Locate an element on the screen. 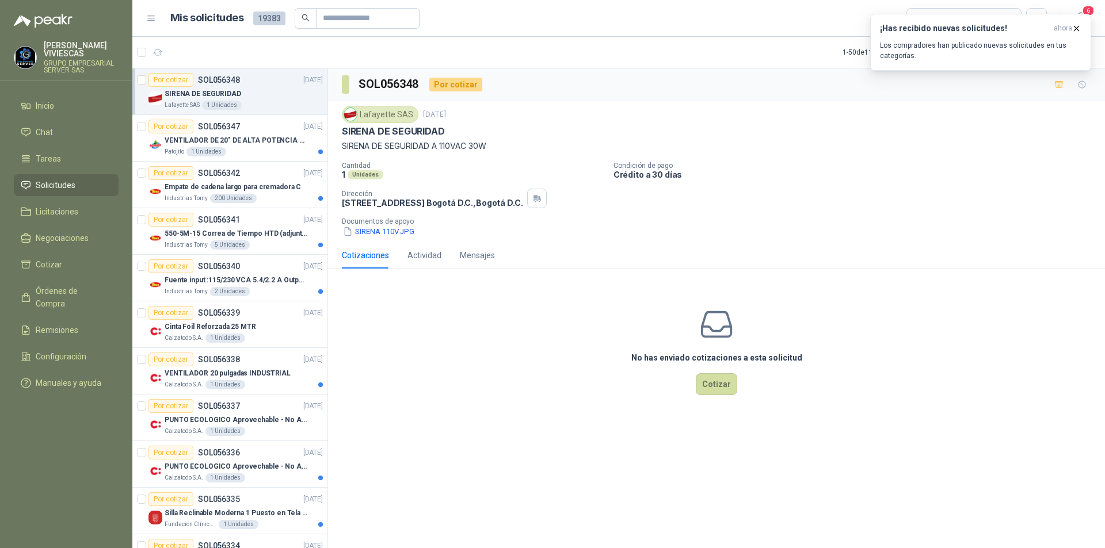  span: Configuración is located at coordinates (61, 357).